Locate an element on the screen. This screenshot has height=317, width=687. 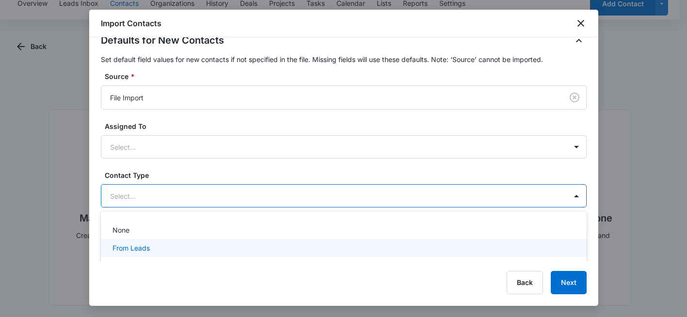
button: close is located at coordinates (581, 23).